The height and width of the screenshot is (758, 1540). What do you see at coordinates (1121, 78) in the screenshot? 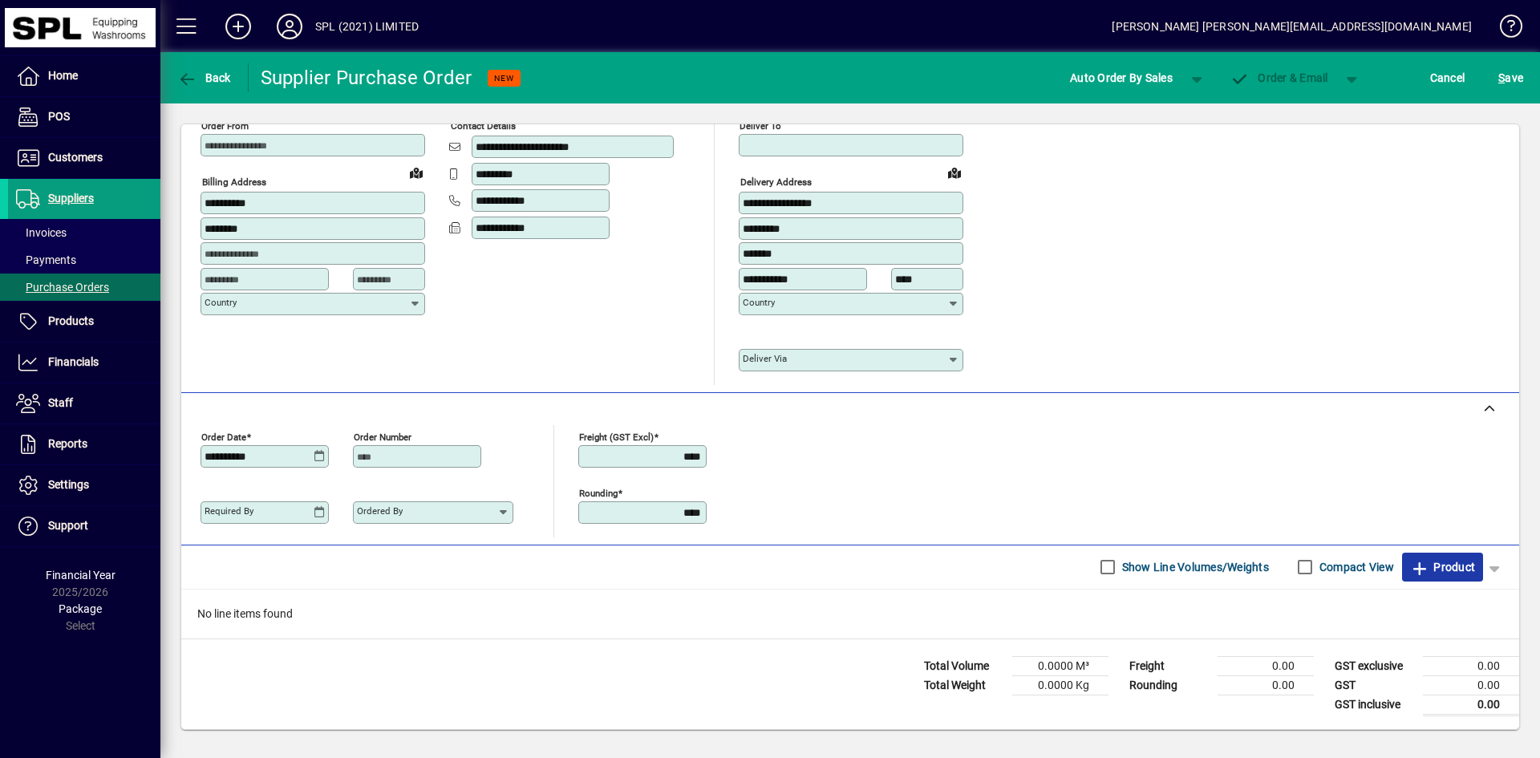
I see `button: Auto Order By Sales` at bounding box center [1121, 78].